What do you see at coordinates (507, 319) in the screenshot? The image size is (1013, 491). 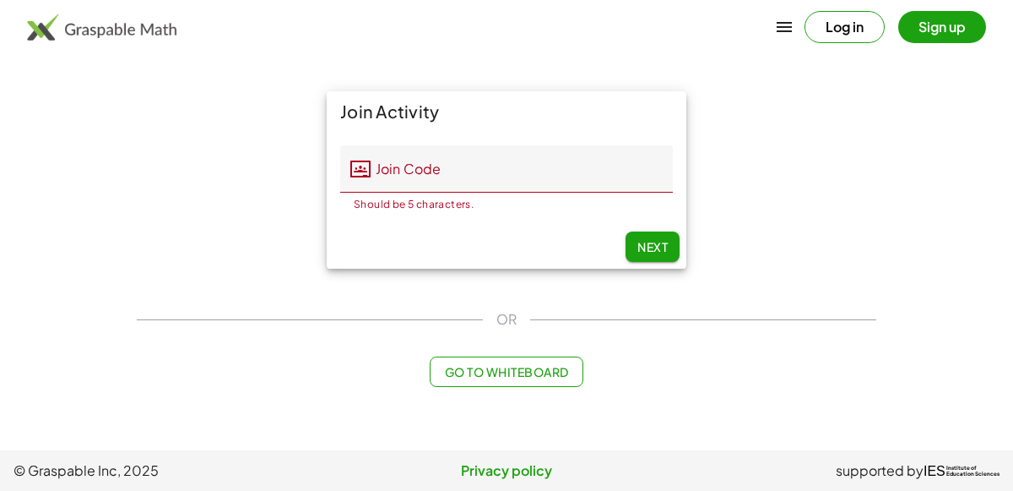 I see `span: OR` at bounding box center [507, 319].